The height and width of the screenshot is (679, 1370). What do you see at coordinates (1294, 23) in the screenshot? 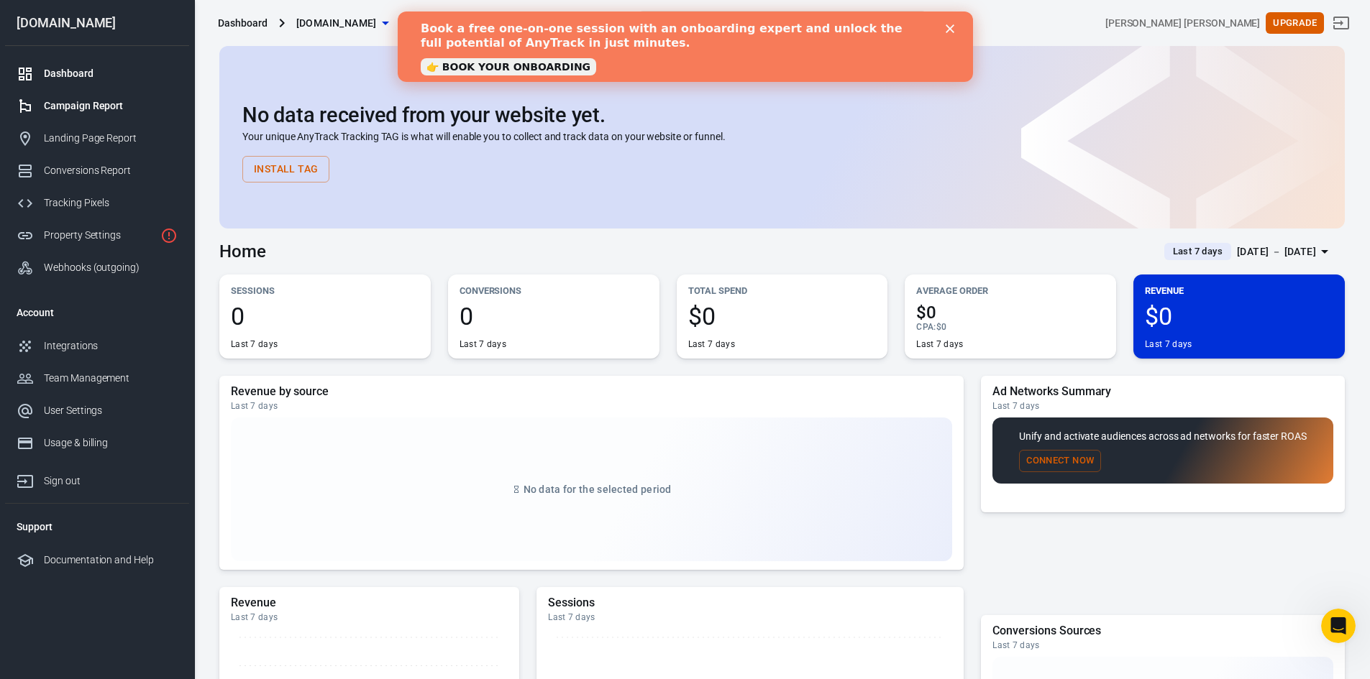
I see `button: Upgrade` at bounding box center [1294, 23].